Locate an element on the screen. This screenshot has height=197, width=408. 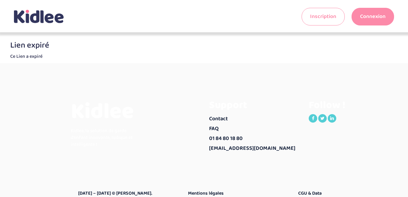
p: CGU & Data is located at coordinates (348, 193).